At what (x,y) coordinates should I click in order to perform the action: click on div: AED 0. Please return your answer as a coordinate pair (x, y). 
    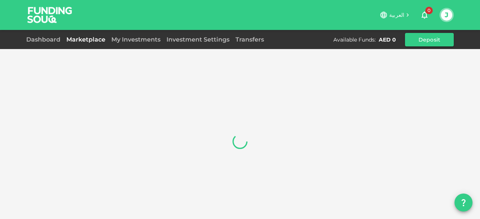
    Looking at the image, I should click on (387, 40).